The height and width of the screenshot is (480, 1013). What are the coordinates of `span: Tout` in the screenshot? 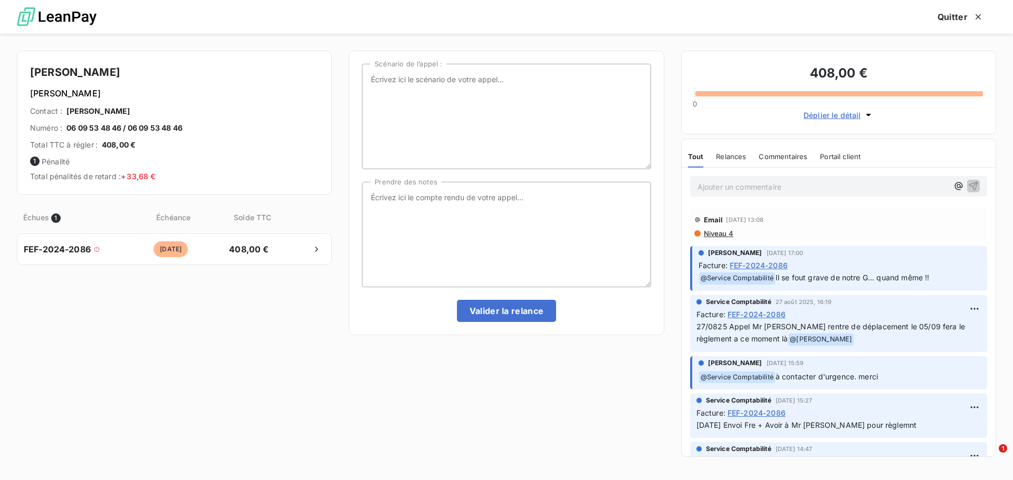 It's located at (696, 157).